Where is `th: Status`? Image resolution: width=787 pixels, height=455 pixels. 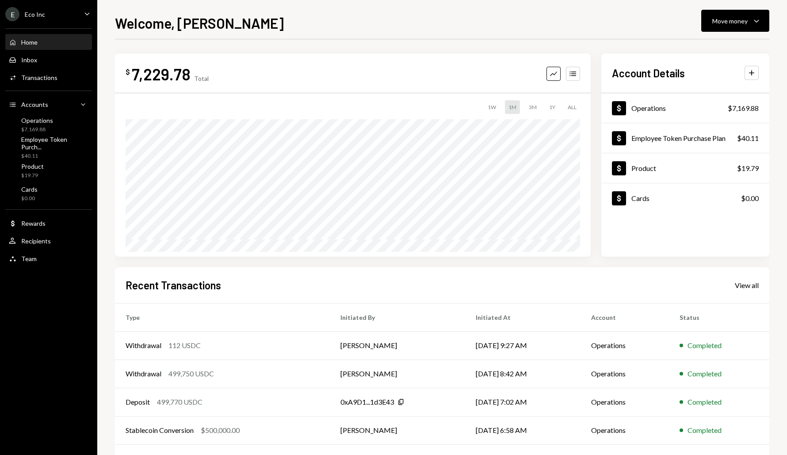 th: Status is located at coordinates (719, 318).